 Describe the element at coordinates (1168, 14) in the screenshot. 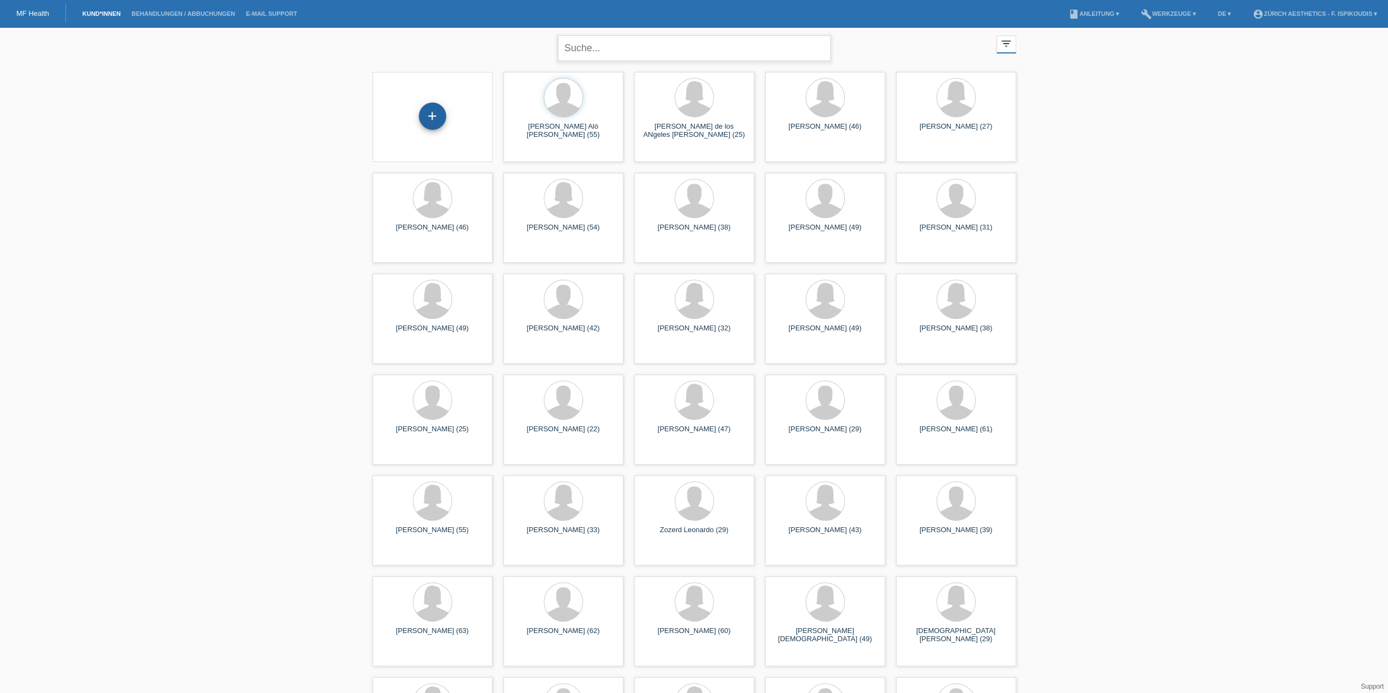

I see `a: buildWerkzeuge ▾` at that location.